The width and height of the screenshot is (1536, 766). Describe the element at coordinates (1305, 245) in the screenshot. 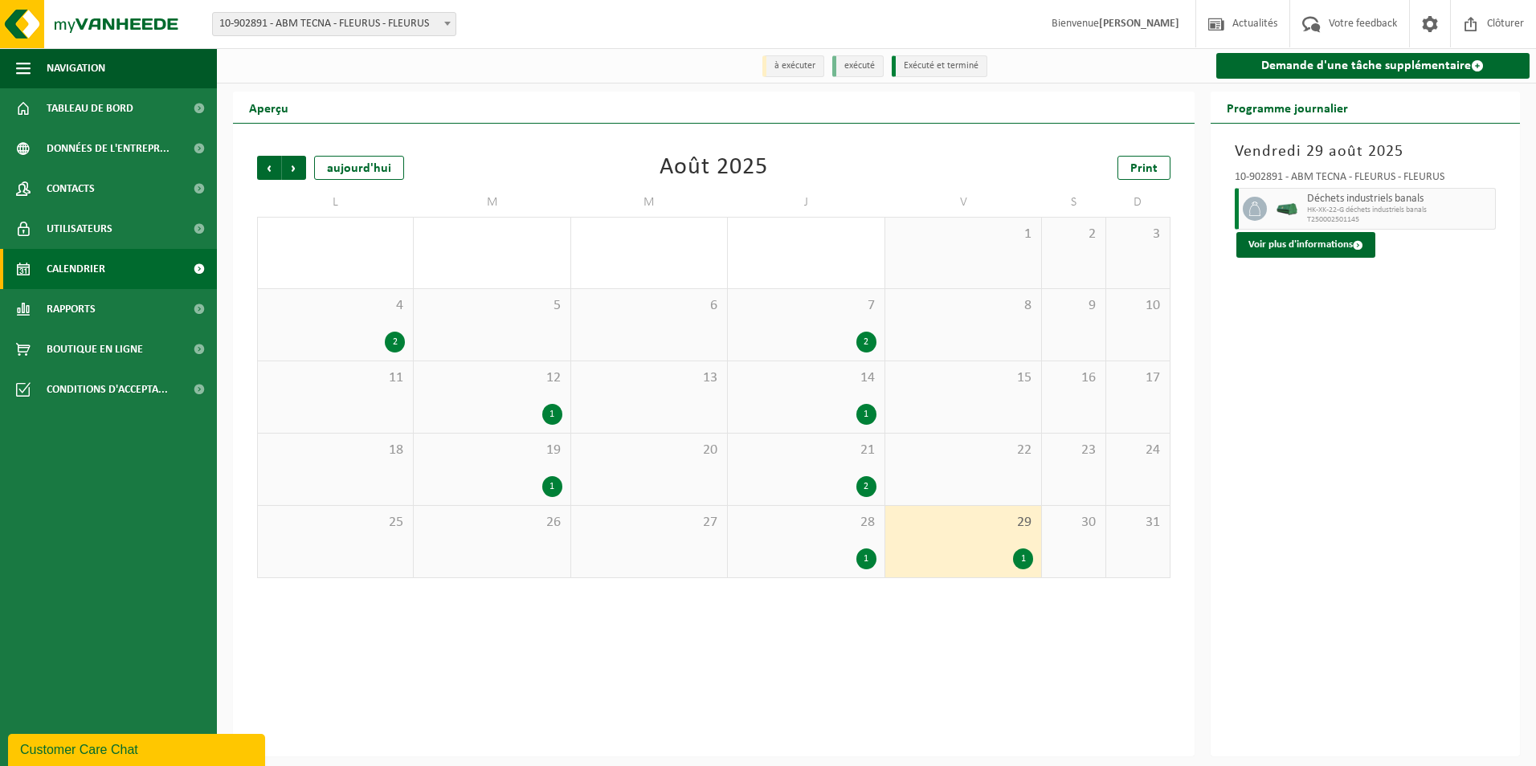

I see `button: Voir plus d'informations` at that location.